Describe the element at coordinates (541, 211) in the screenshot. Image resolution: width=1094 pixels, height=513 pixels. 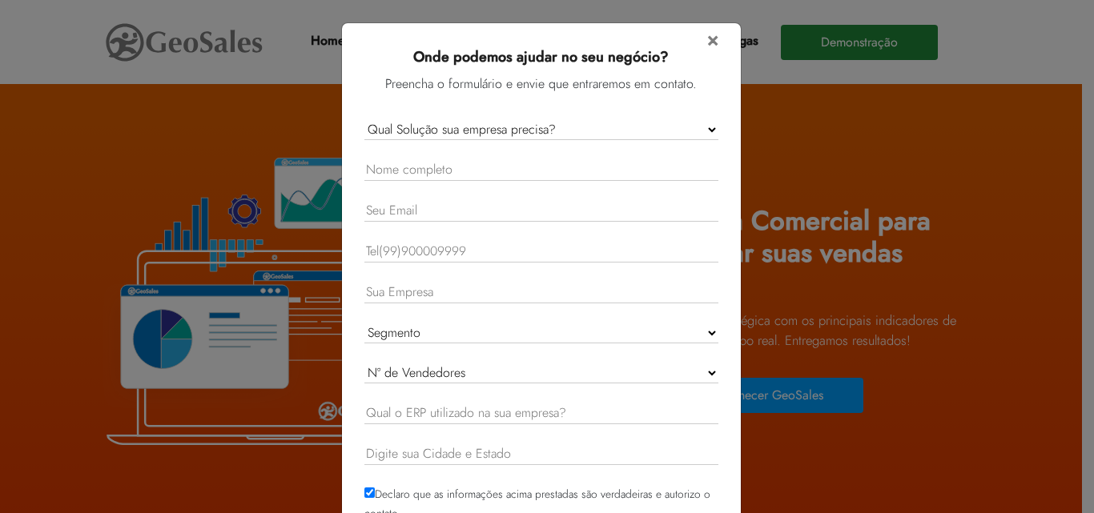
I see `input: Seu Email` at that location.